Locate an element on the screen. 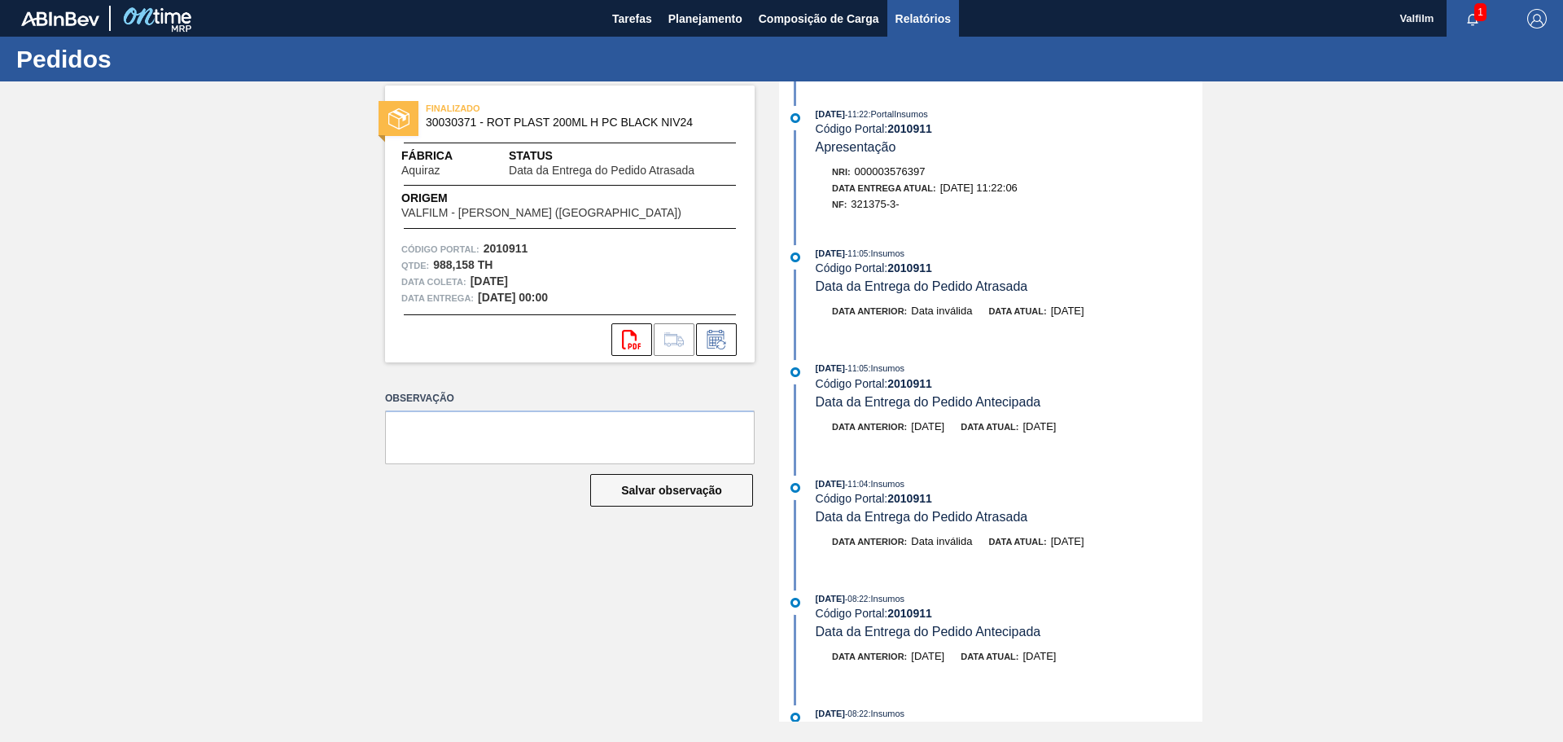  span: Data entrega: is located at coordinates (437, 298).